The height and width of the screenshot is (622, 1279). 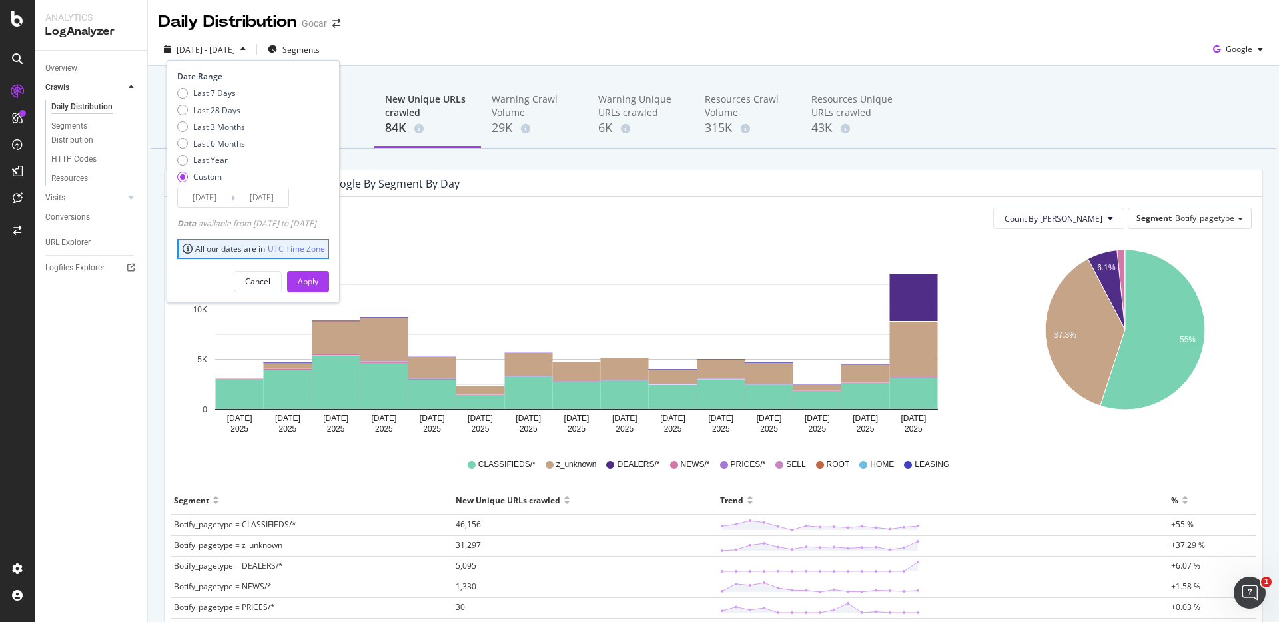 What do you see at coordinates (882, 464) in the screenshot?
I see `span: HOME` at bounding box center [882, 464].